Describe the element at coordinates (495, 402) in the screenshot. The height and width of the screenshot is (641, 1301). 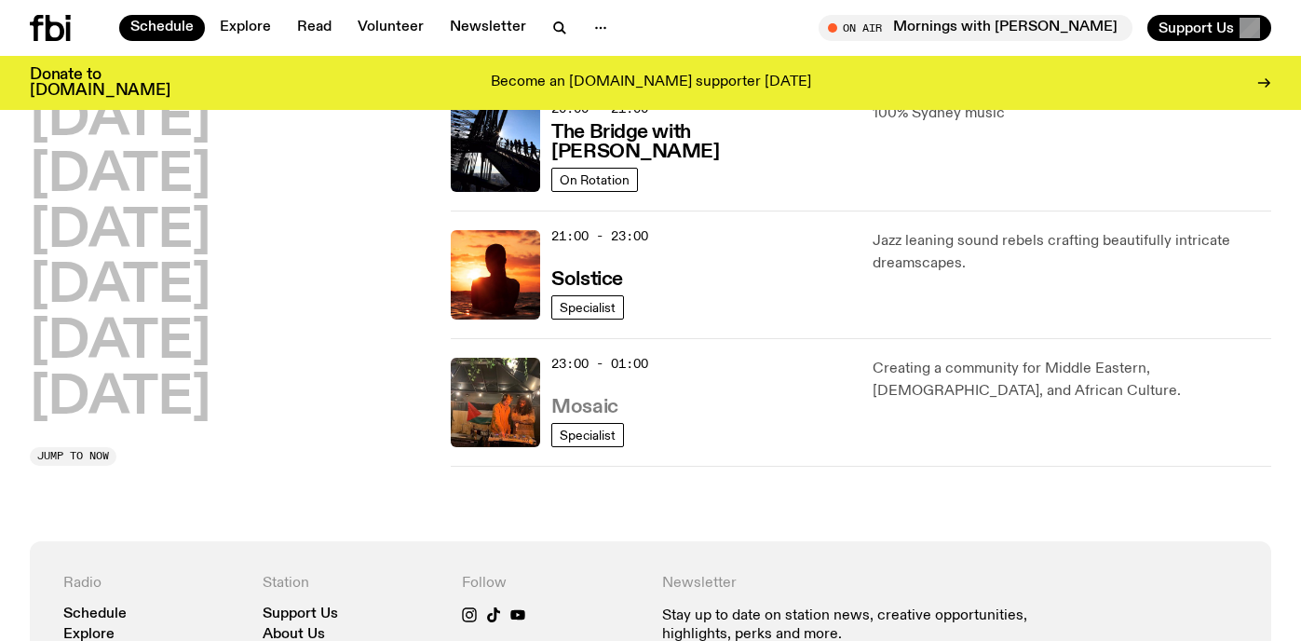
I see `img: Tommy and Jono Playing at a fundraiser for Palestine` at that location.